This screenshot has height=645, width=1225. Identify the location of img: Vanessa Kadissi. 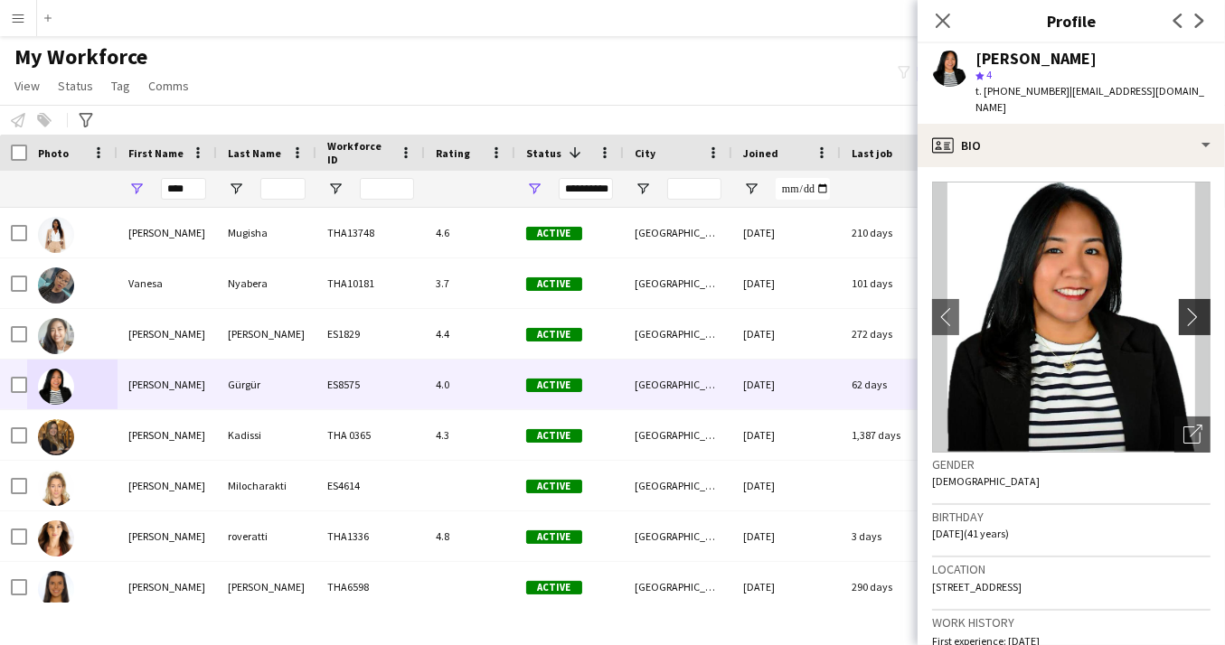
(56, 438).